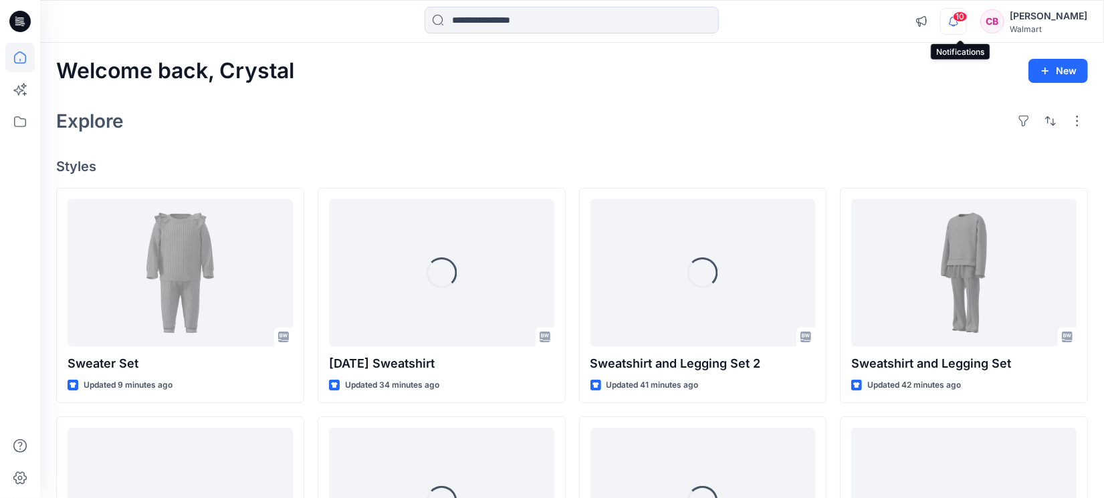 The width and height of the screenshot is (1104, 498). Describe the element at coordinates (572, 167) in the screenshot. I see `h4: Styles` at that location.